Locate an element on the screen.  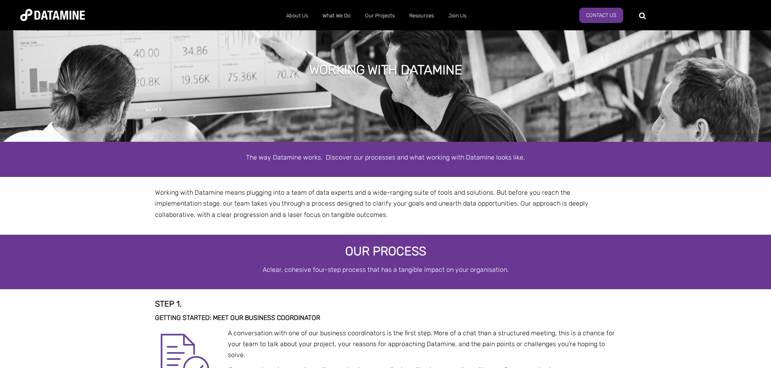
a: Contact Us is located at coordinates (601, 15).